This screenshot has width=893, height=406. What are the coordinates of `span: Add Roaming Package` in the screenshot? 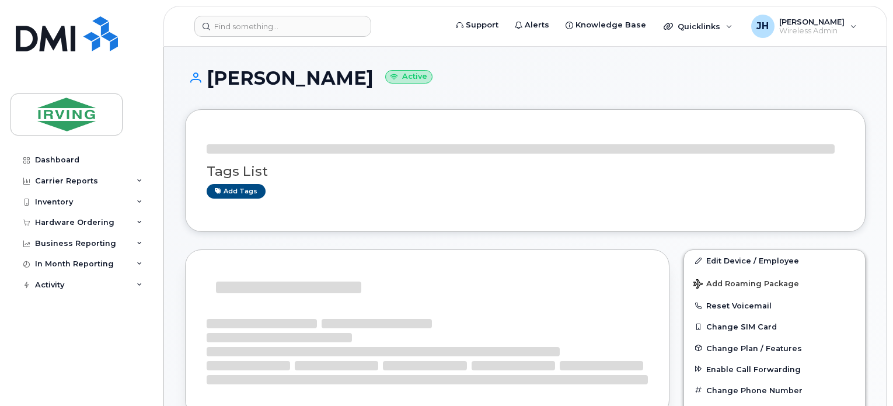 It's located at (746, 284).